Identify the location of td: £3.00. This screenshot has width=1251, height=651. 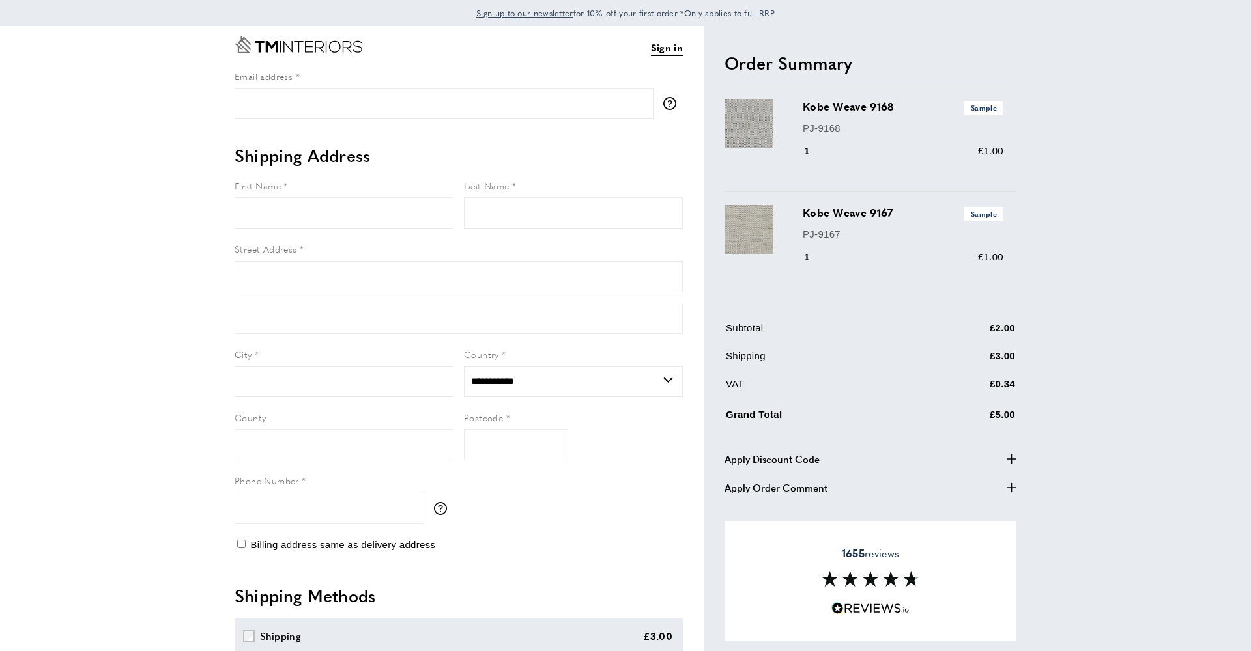
(970, 361).